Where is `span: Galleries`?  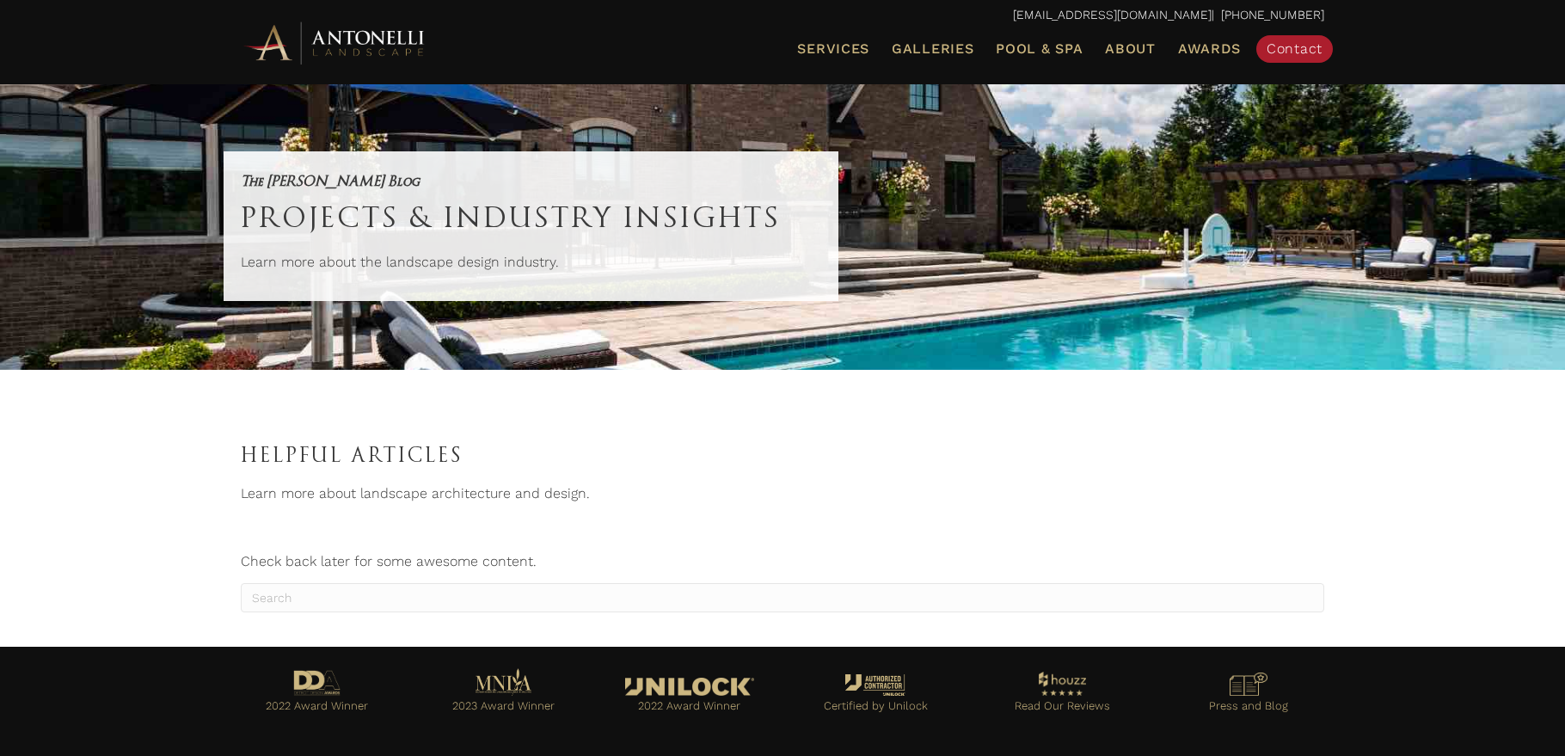
span: Galleries is located at coordinates (932, 48).